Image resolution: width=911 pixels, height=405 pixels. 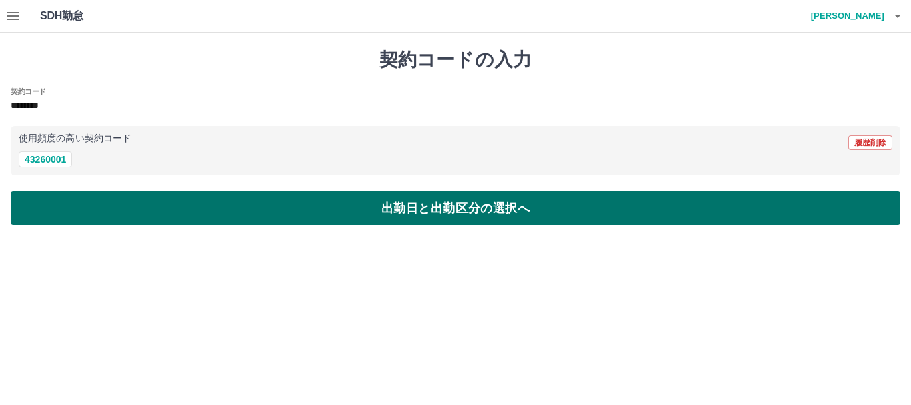 I want to click on h2: 契約コード, so click(x=28, y=91).